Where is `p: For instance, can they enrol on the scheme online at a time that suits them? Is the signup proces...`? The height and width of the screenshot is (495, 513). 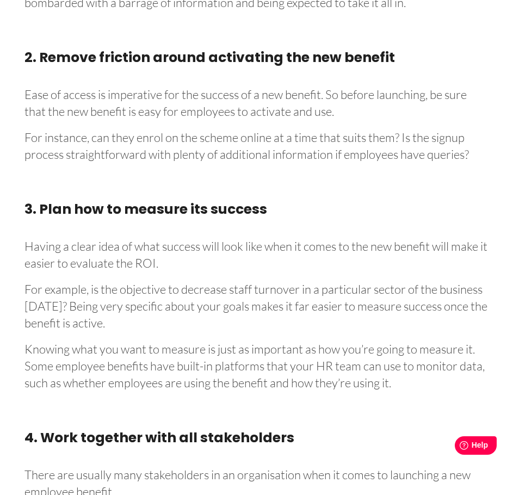 p: For instance, can they enrol on the scheme online at a time that suits them? Is the signup proces... is located at coordinates (256, 144).